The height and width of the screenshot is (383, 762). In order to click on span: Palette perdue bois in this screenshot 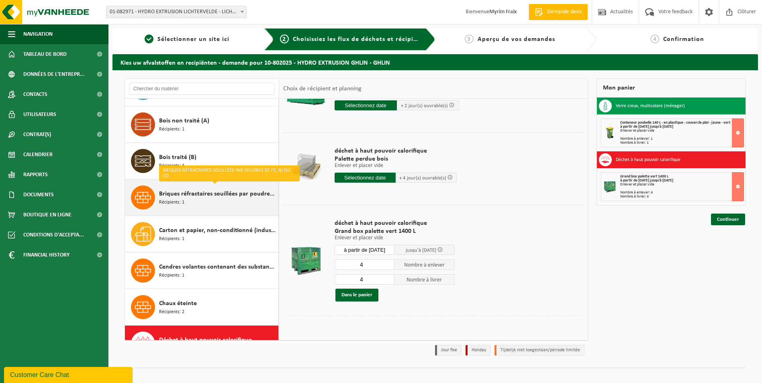, I will do `click(396, 159)`.